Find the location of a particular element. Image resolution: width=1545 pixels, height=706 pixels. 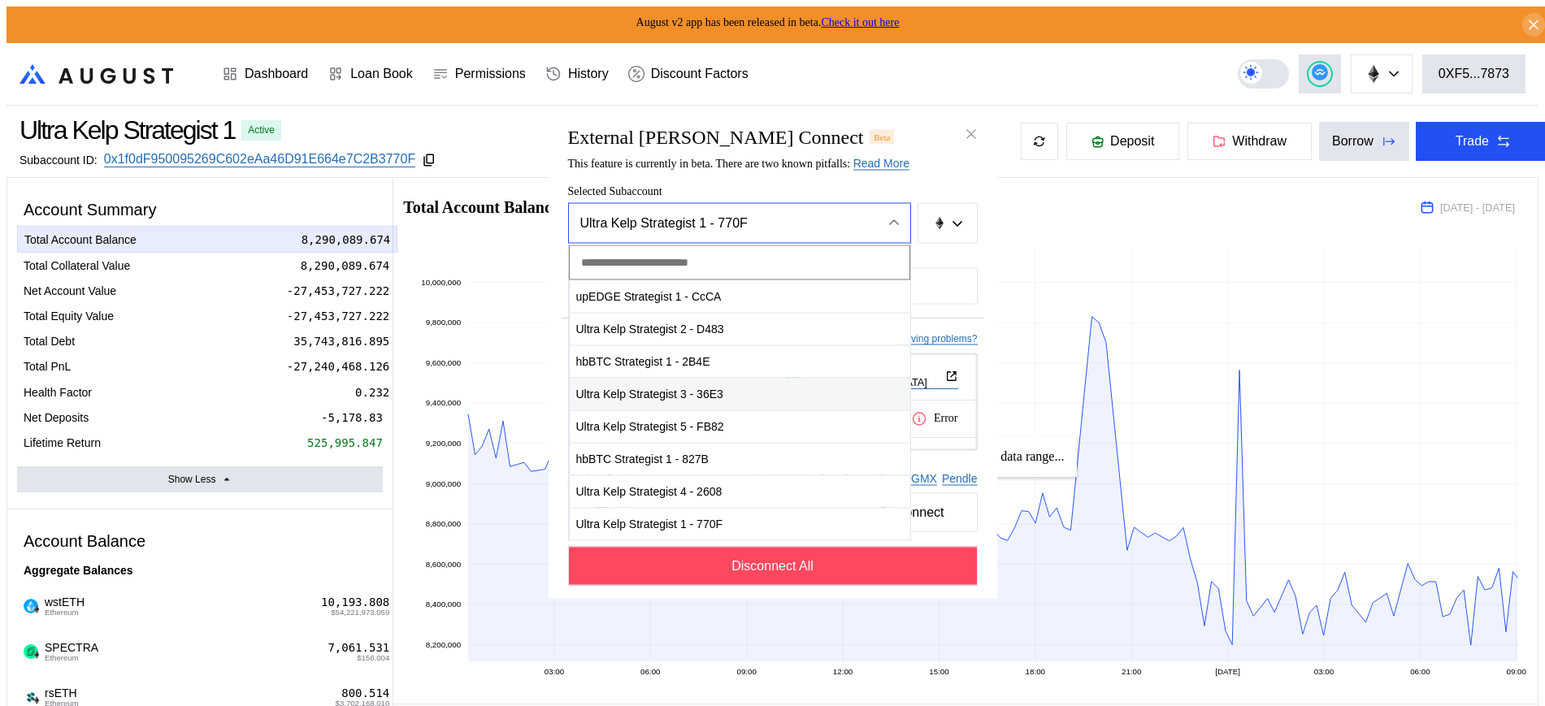

button: upEDGE Strategist 1 - CcCA is located at coordinates (739, 297).